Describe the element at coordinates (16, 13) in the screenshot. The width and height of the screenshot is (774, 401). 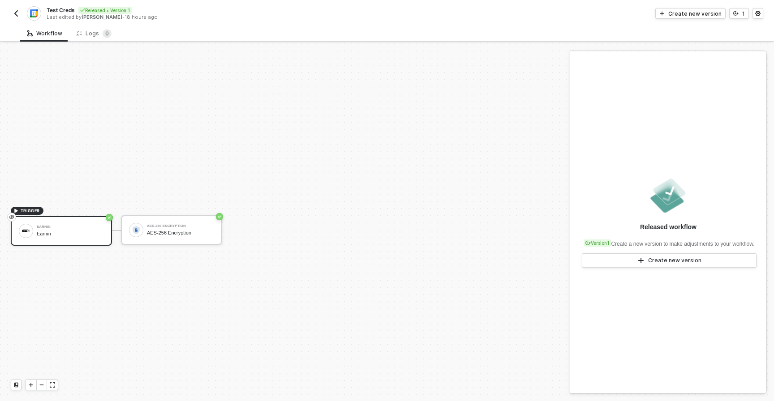
I see `img: back` at that location.